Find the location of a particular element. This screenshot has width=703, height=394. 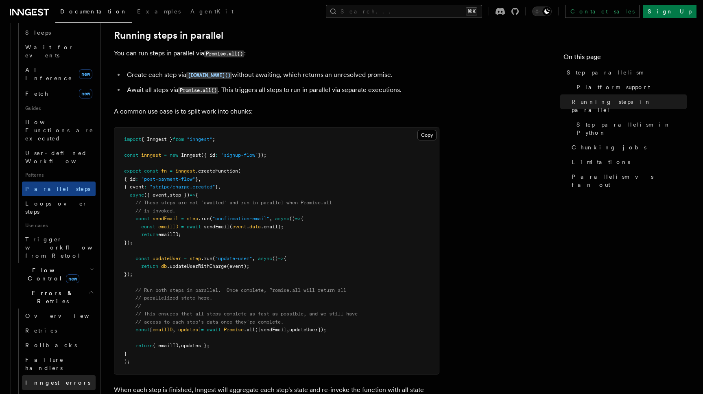

a: Rollbacks is located at coordinates (59, 345).